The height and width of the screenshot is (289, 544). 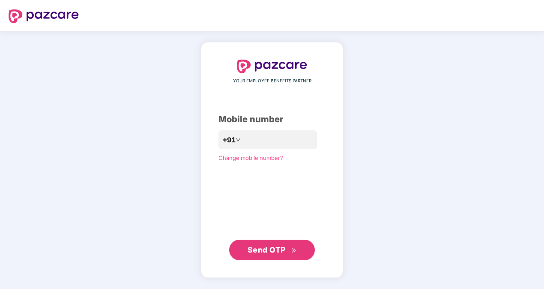 I want to click on span: down, so click(x=238, y=140).